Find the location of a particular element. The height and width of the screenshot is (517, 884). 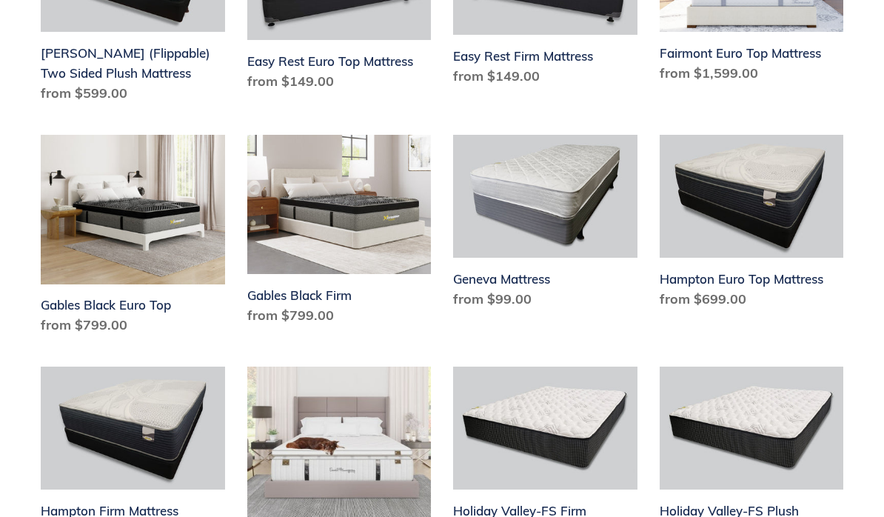

a: Gables Black Euro Top is located at coordinates (132, 238).